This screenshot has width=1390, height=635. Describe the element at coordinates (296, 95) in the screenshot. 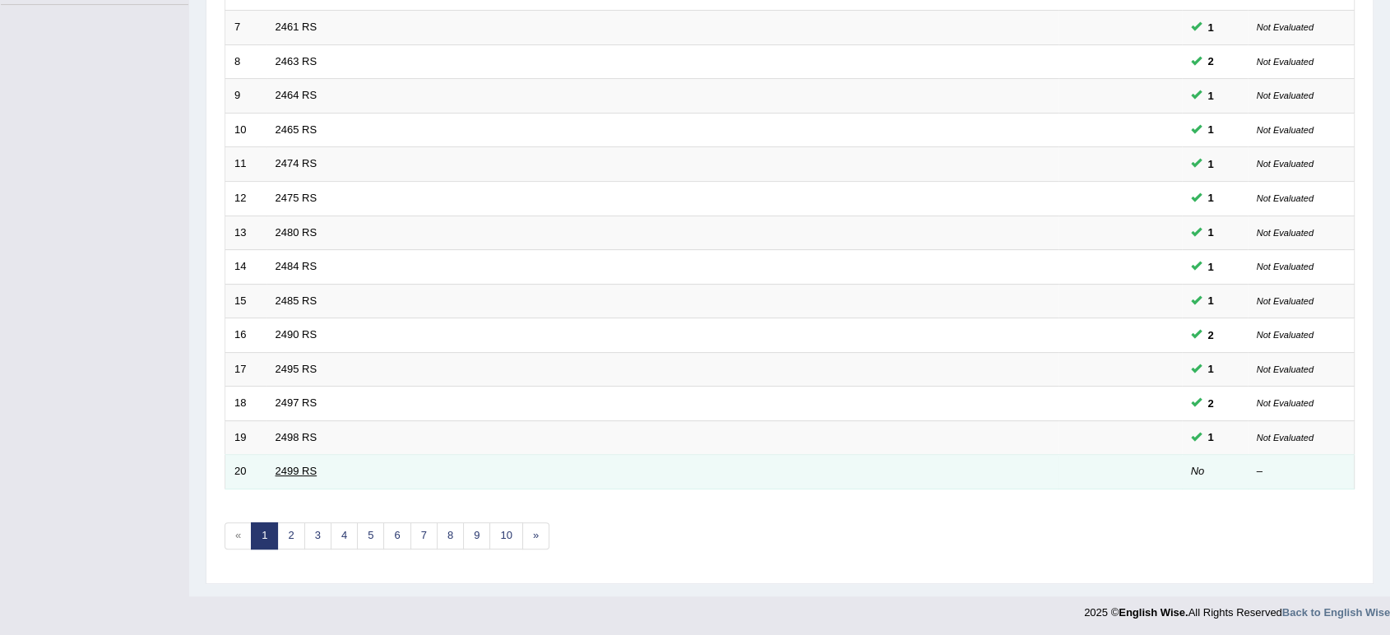

I see `a: 2464 RS` at that location.